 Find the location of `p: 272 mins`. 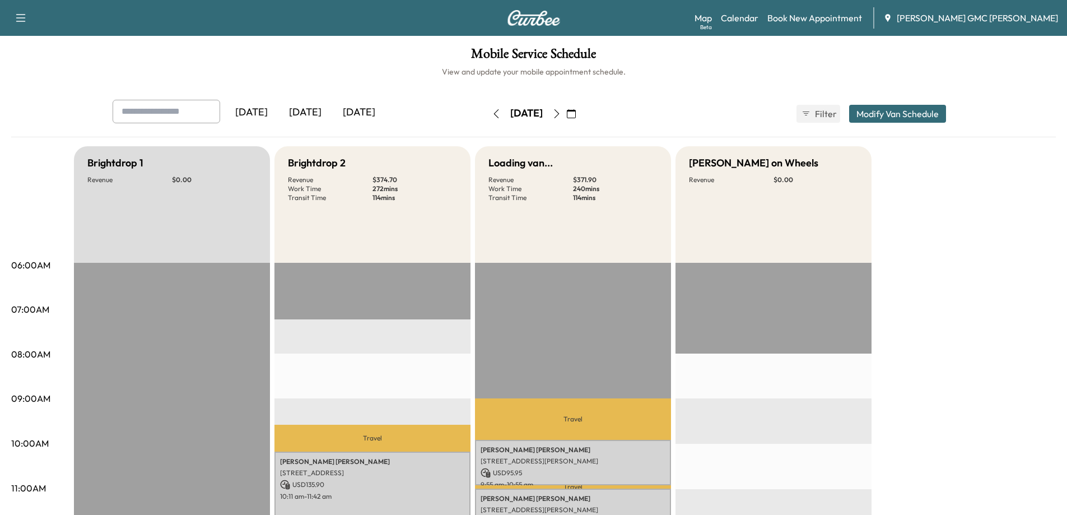

p: 272 mins is located at coordinates (414, 189).